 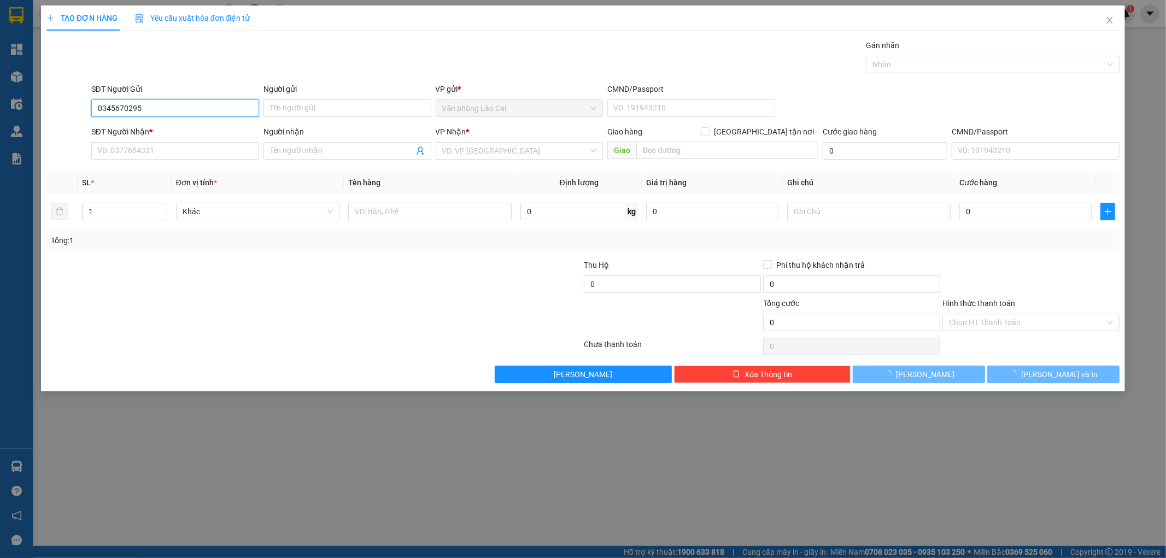 I want to click on input: Ghi Chú, so click(x=869, y=212).